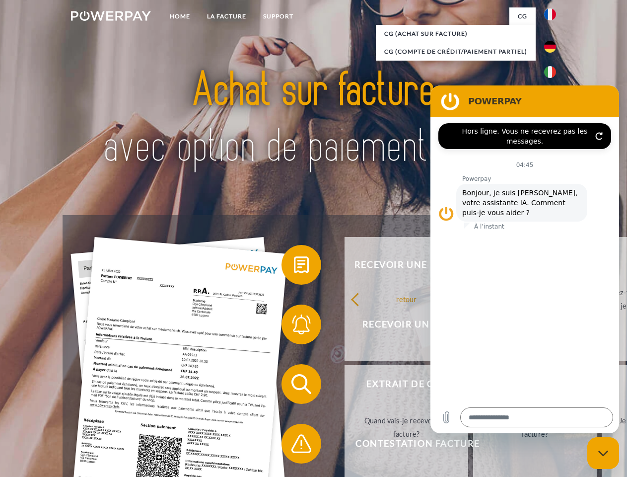 Image resolution: width=627 pixels, height=477 pixels. I want to click on a: Recevoir une facture ?, so click(411, 265).